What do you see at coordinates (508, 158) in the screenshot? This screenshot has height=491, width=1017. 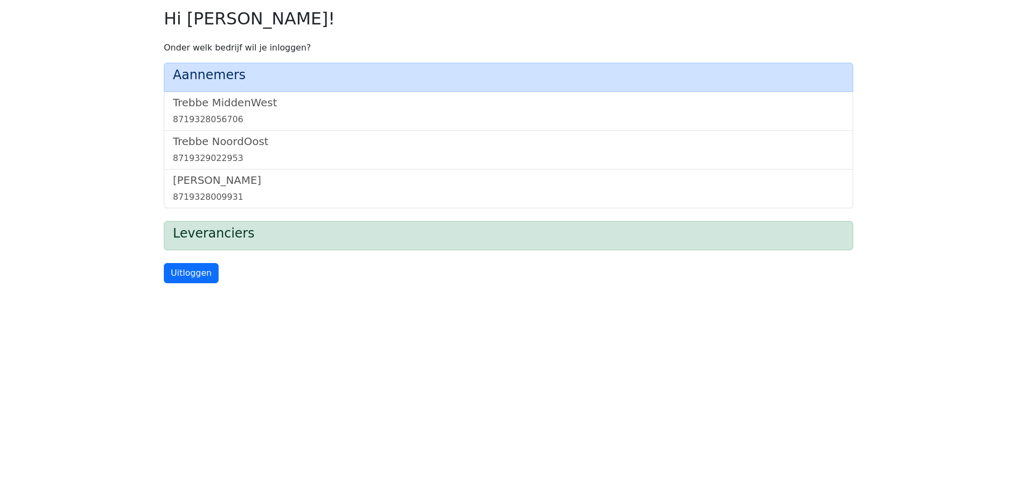 I see `div: 8719329022953` at bounding box center [508, 158].